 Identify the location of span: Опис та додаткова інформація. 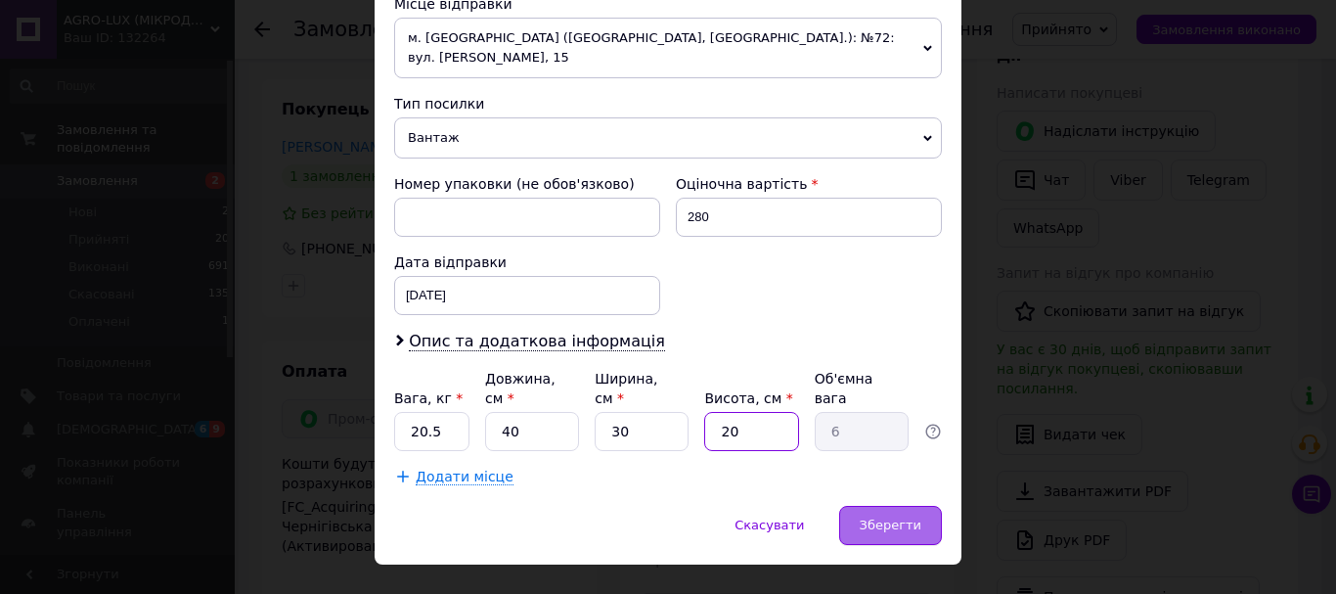
(537, 341).